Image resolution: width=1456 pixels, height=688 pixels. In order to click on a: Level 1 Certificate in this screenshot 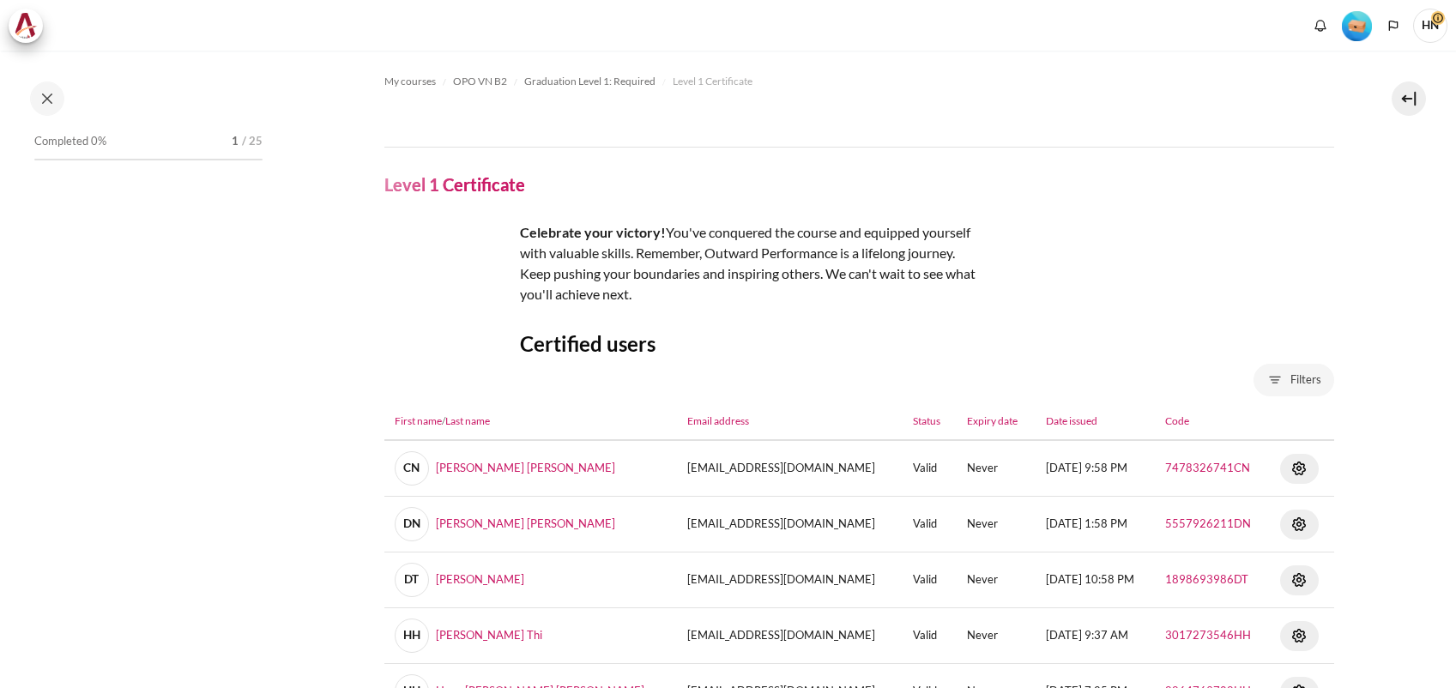, I will do `click(712, 81)`.